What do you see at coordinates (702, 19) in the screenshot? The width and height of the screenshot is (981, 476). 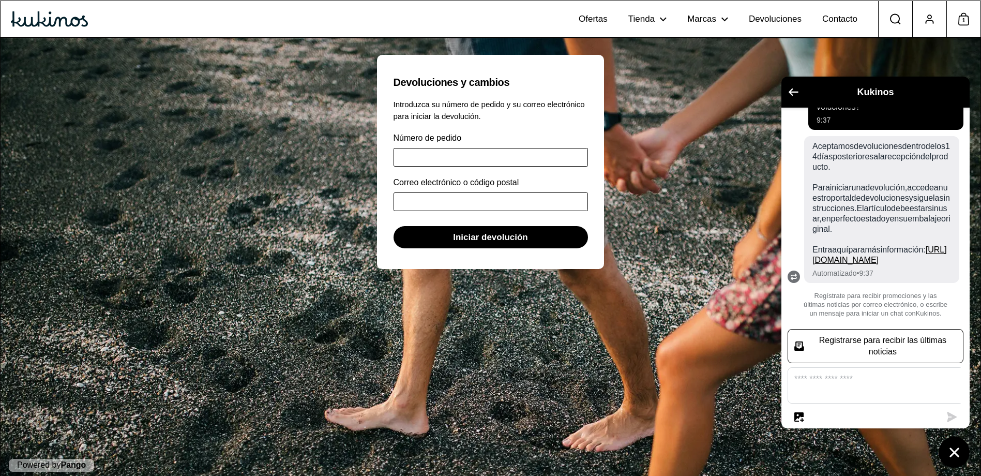 I see `span: Marcas` at bounding box center [702, 19].